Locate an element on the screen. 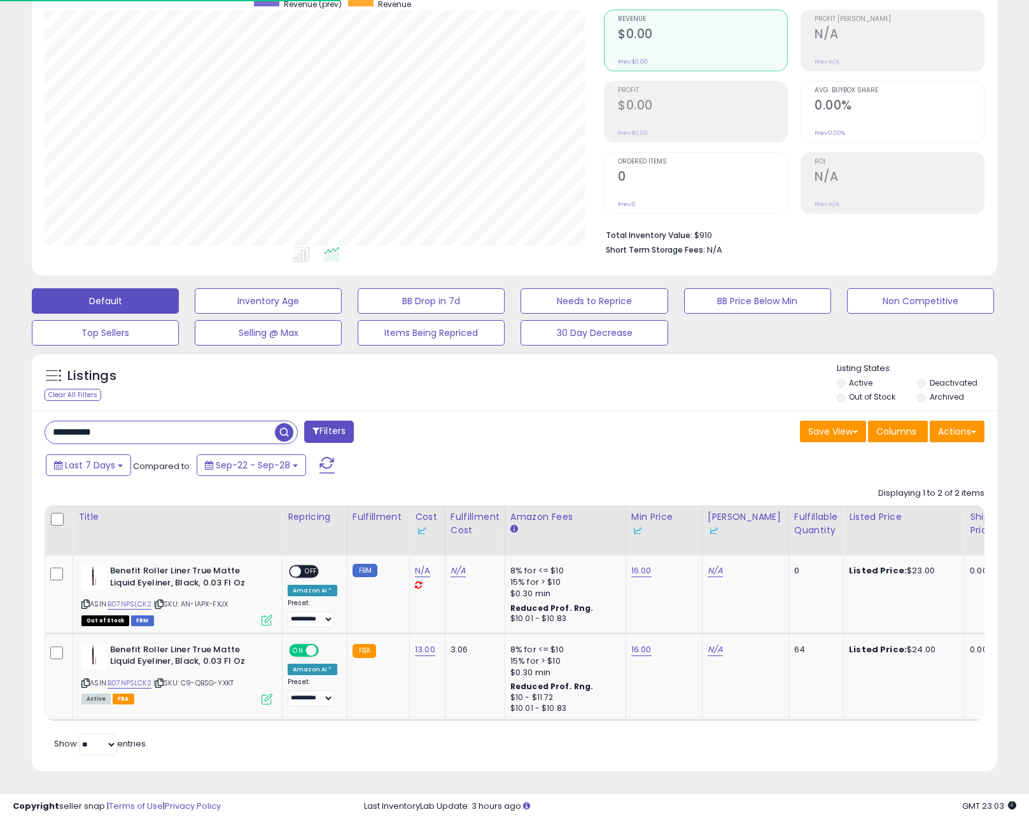 The height and width of the screenshot is (819, 1029). button: Non Competitive is located at coordinates (920, 301).